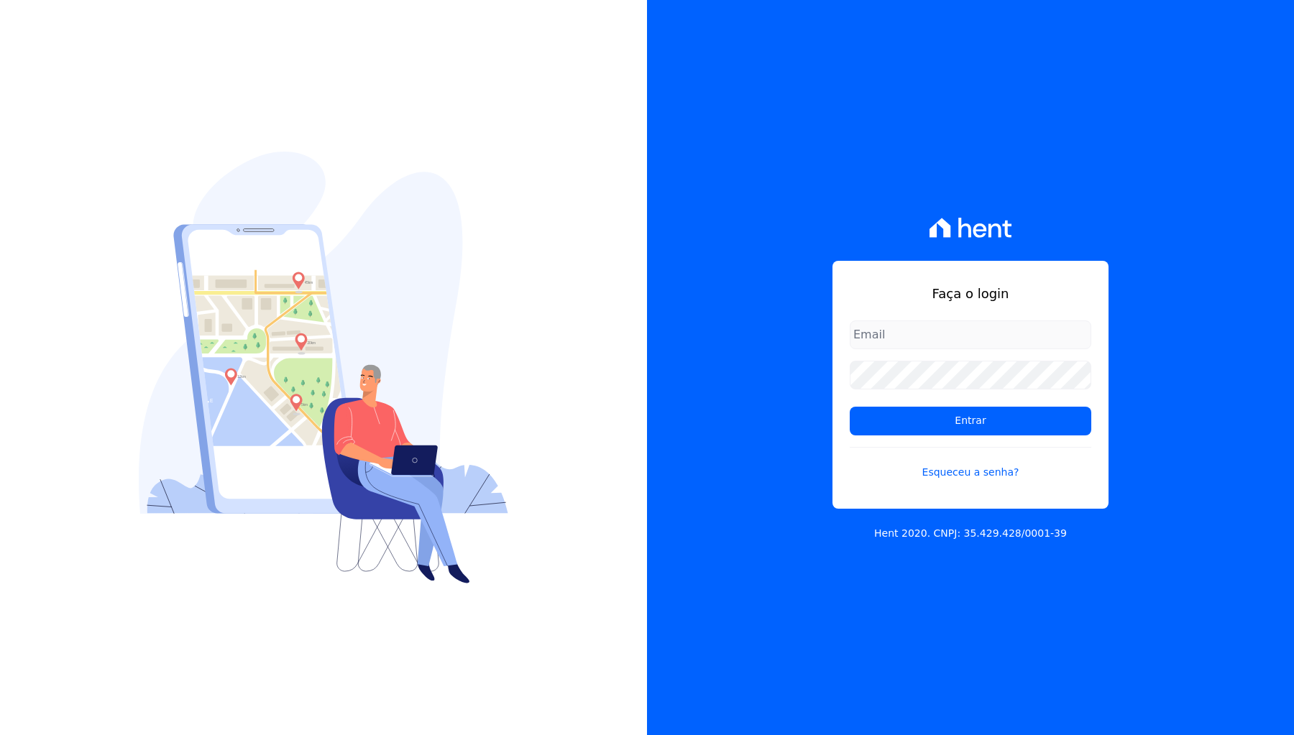  What do you see at coordinates (970, 533) in the screenshot?
I see `p: Hent 2020. CNPJ: 35.429.428/0001-39` at bounding box center [970, 533].